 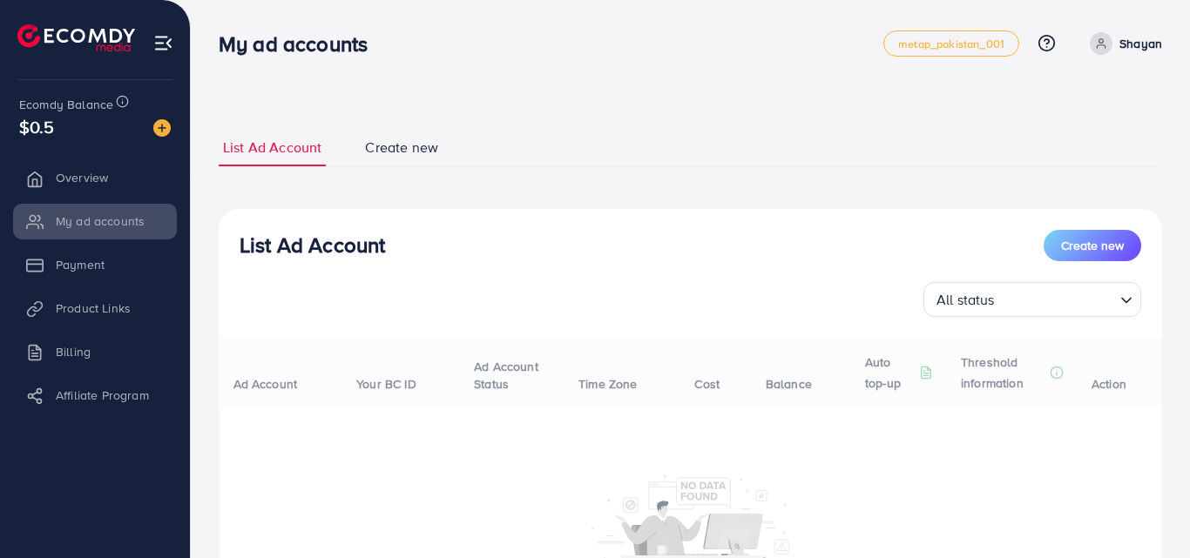 I want to click on p: Shayan, so click(x=1140, y=44).